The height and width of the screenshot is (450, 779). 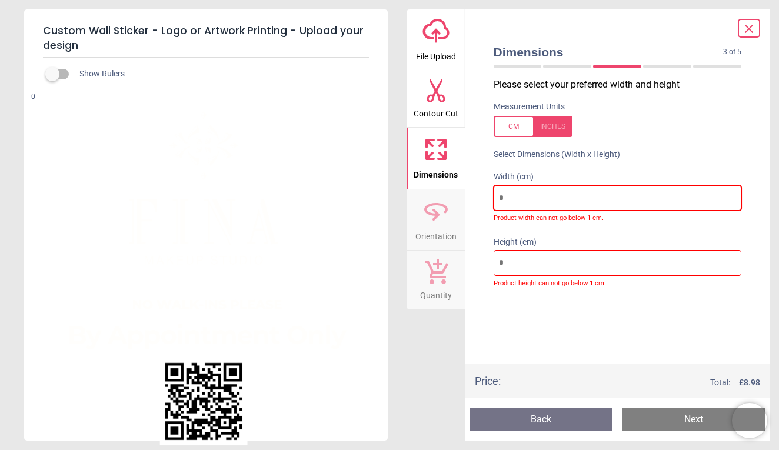 What do you see at coordinates (436, 40) in the screenshot?
I see `button: File Upload` at bounding box center [436, 40].